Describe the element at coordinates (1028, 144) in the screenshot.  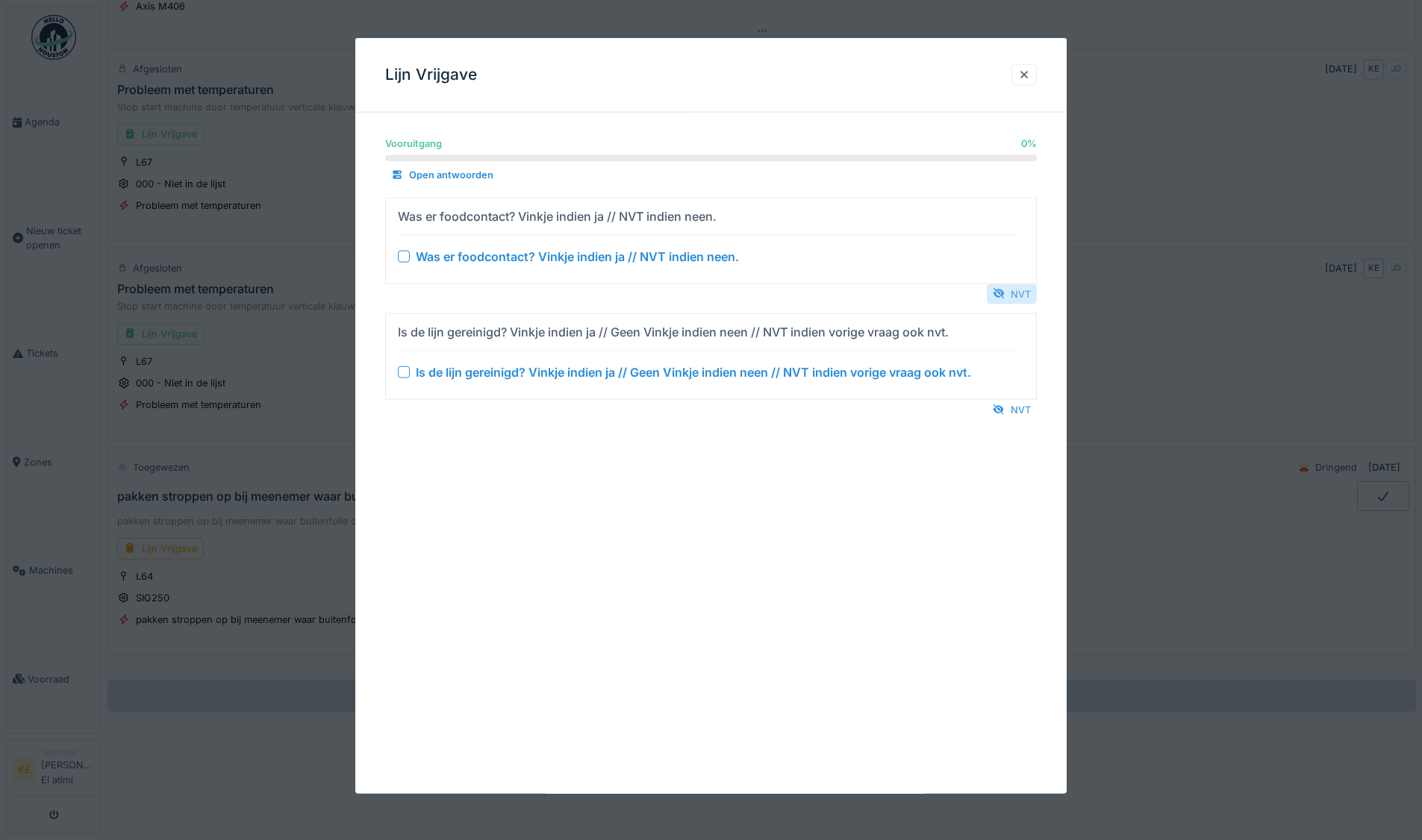
I see `div: 0 %` at that location.